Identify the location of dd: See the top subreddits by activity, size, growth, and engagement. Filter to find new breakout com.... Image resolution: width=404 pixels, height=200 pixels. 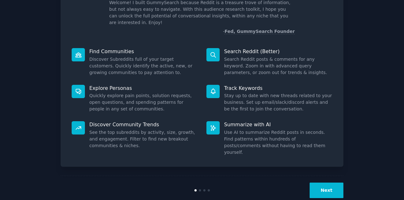
(143, 139).